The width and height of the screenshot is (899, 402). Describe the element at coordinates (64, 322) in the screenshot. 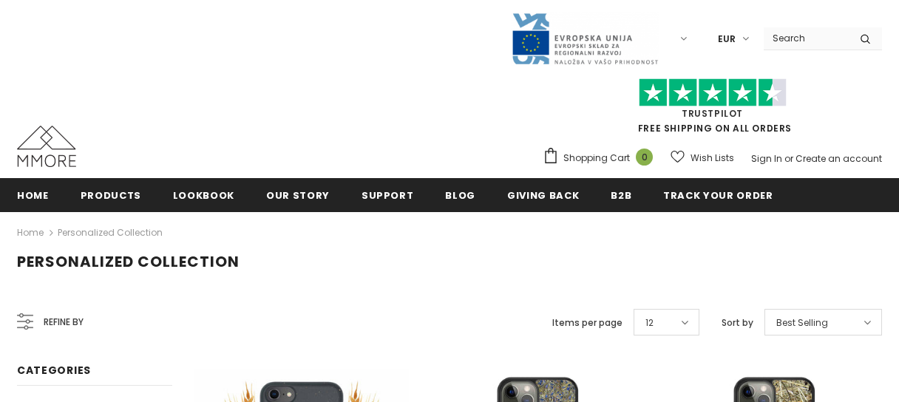

I see `span: Refine by` at that location.